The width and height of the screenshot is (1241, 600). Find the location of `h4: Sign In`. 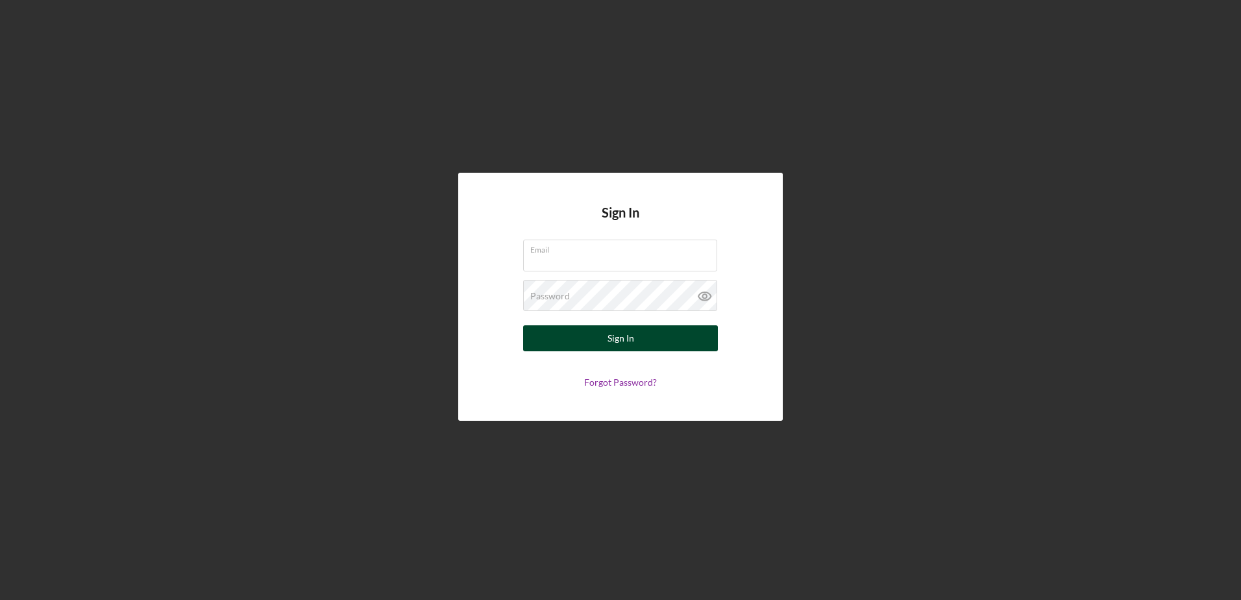

h4: Sign In is located at coordinates (620, 222).